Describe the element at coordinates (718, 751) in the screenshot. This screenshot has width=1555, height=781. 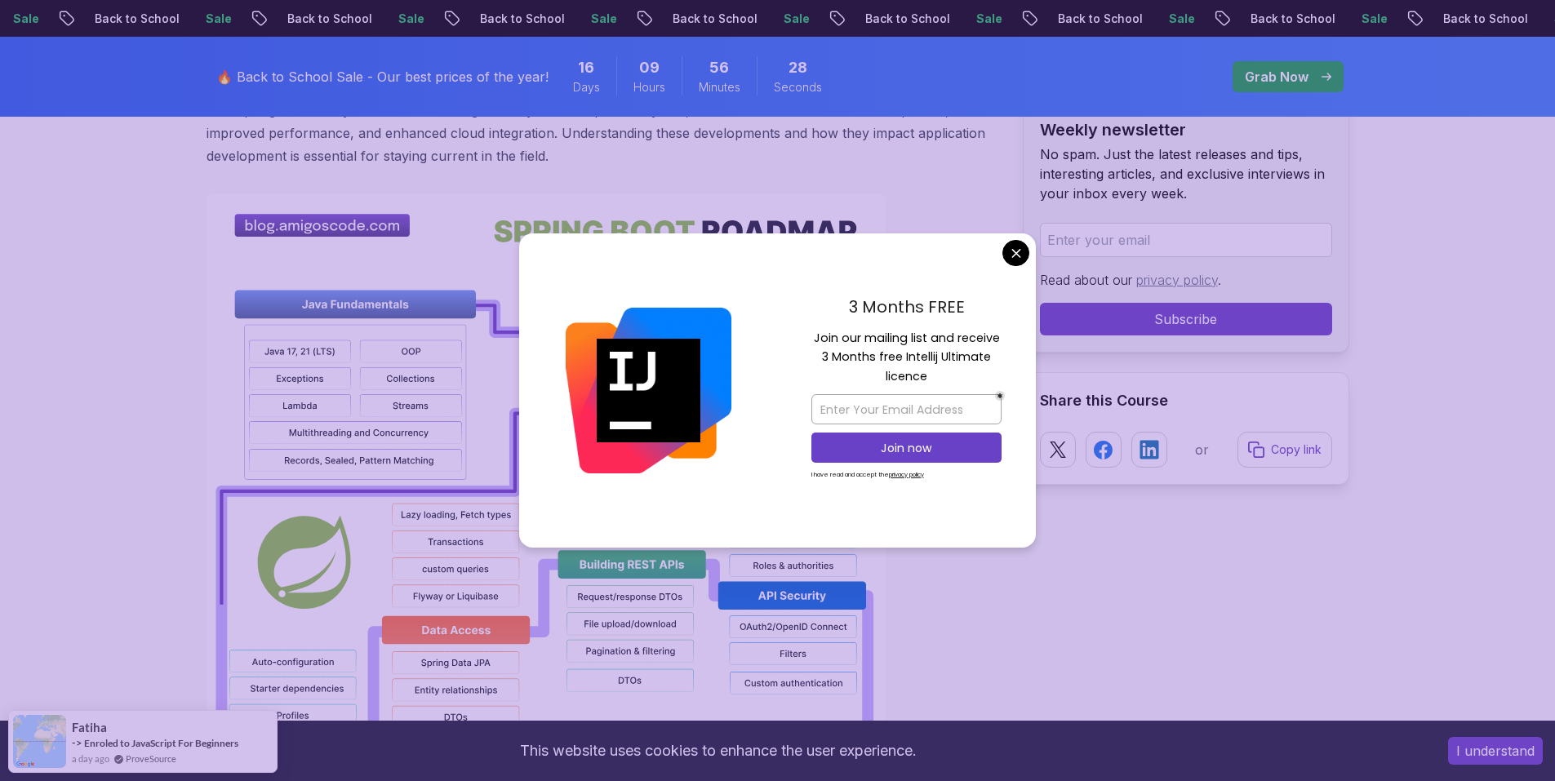
I see `div: This website uses cookies to enhance the user experience.` at that location.